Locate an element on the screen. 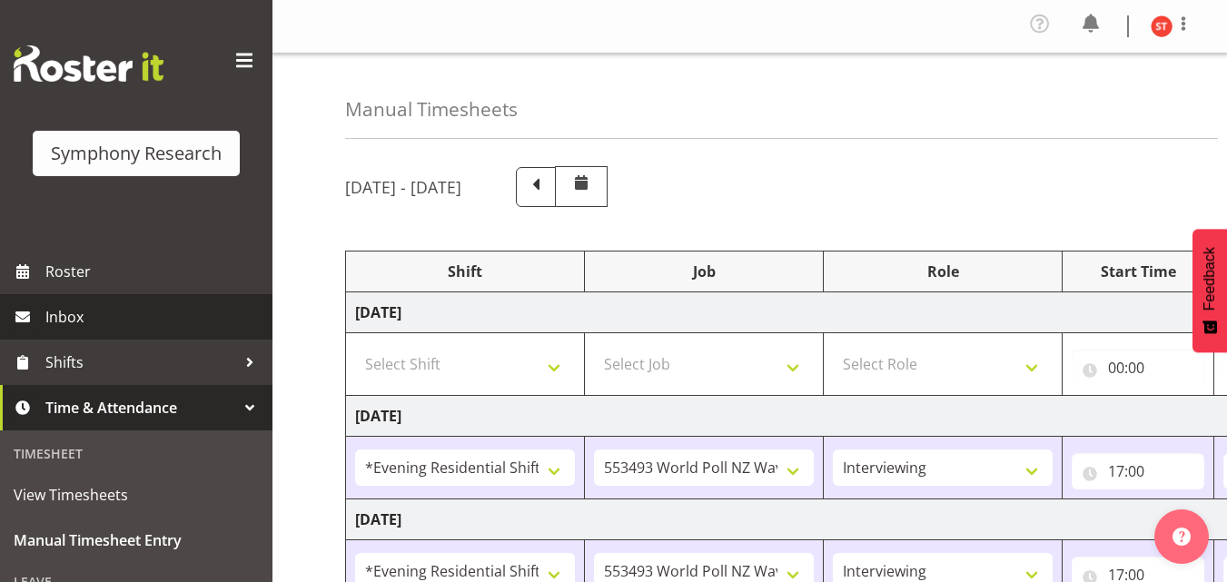 The image size is (1227, 582). span: Time & Attendance is located at coordinates (141, 408).